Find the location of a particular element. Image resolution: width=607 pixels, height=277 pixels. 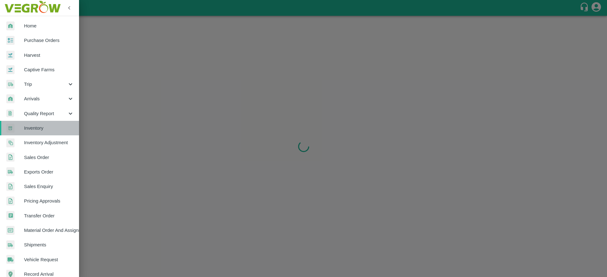

span: Harvest is located at coordinates (49, 55).